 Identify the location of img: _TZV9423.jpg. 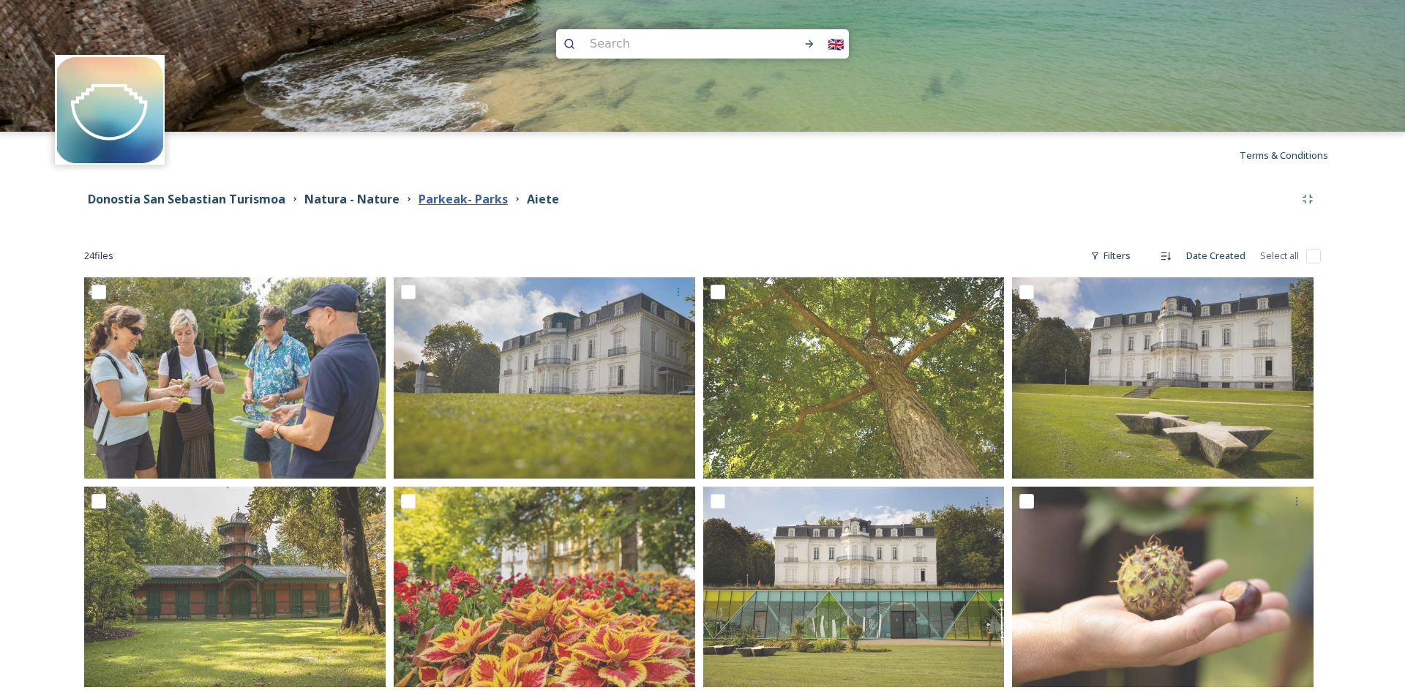
(235, 378).